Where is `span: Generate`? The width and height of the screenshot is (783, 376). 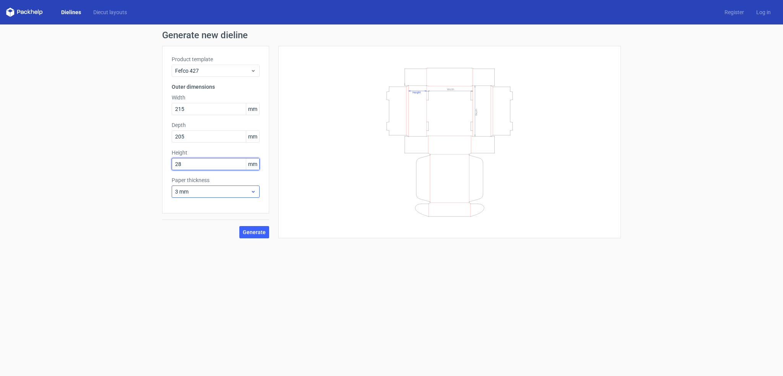 span: Generate is located at coordinates (254, 232).